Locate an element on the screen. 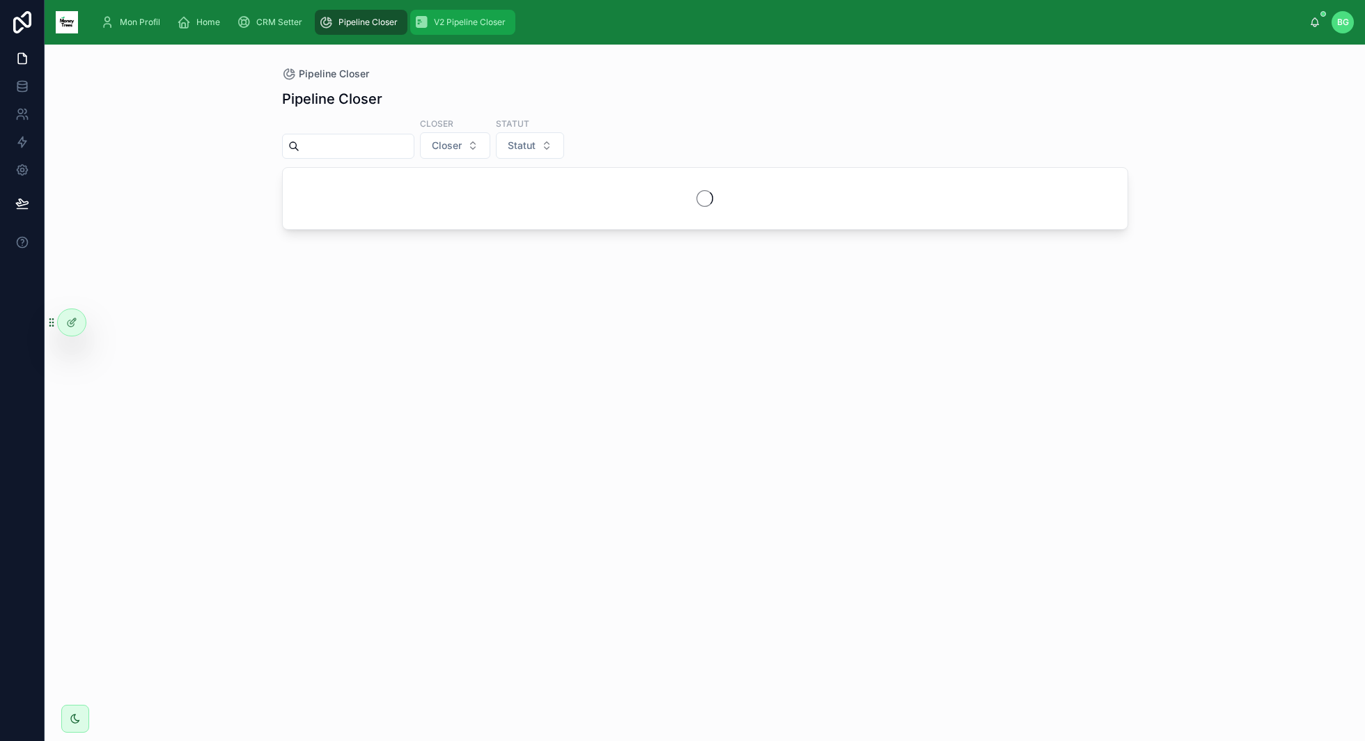 The height and width of the screenshot is (741, 1365). img: App logo is located at coordinates (67, 22).